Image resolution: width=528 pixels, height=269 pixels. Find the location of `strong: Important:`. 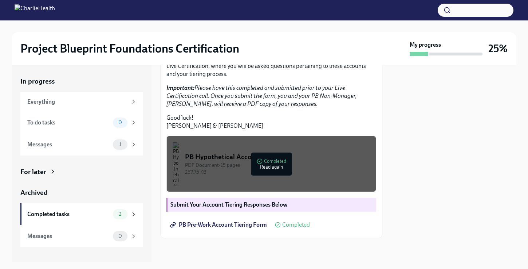

strong: Important: is located at coordinates (180, 87).